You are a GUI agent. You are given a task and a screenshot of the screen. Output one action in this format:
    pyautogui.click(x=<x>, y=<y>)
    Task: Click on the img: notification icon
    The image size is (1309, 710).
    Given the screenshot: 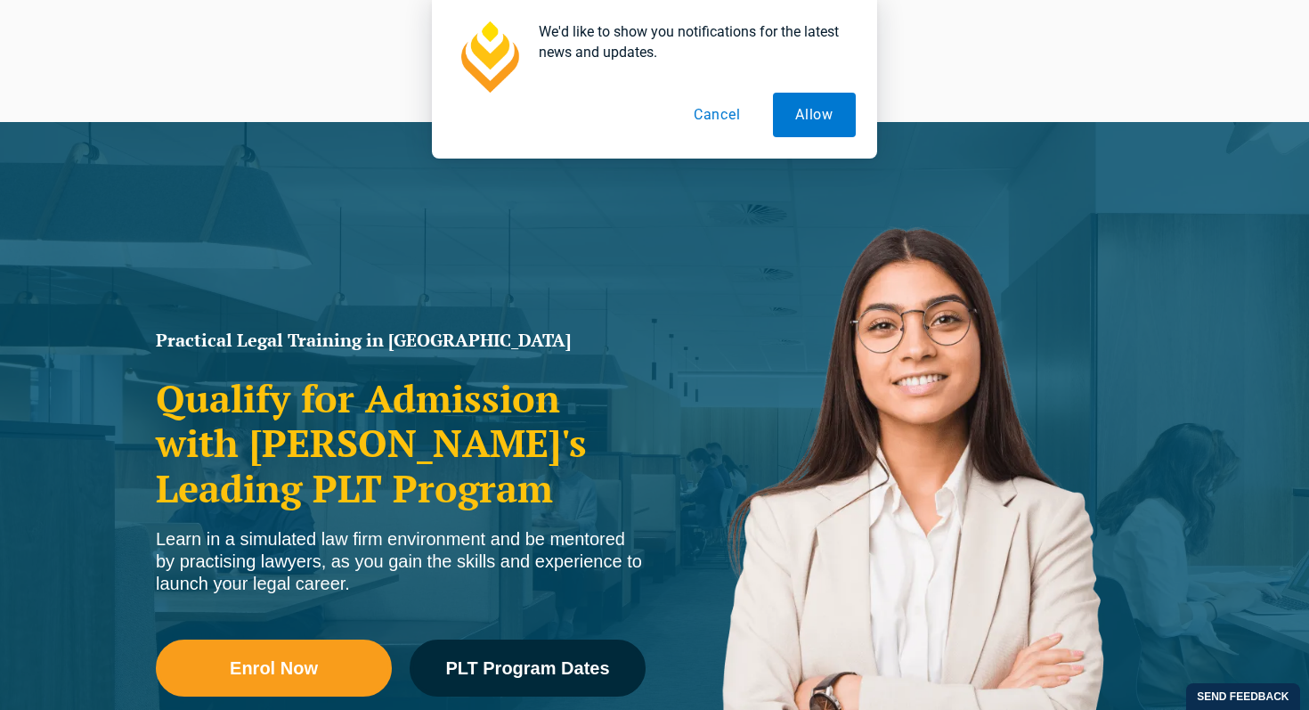 What is the action you would take?
    pyautogui.click(x=489, y=57)
    